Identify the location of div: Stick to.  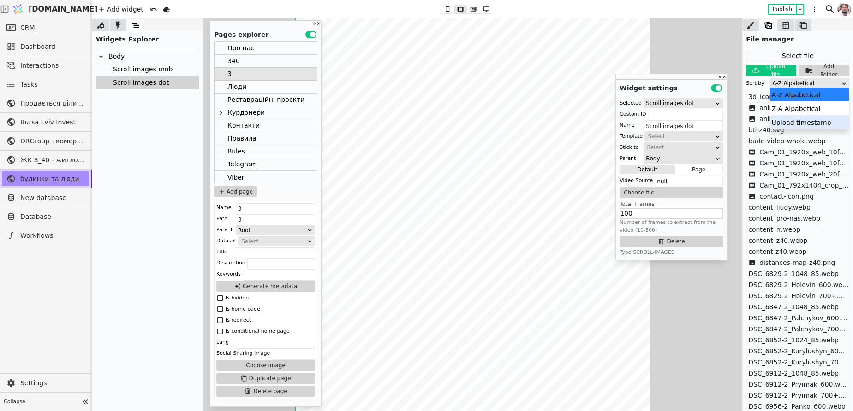
(629, 148).